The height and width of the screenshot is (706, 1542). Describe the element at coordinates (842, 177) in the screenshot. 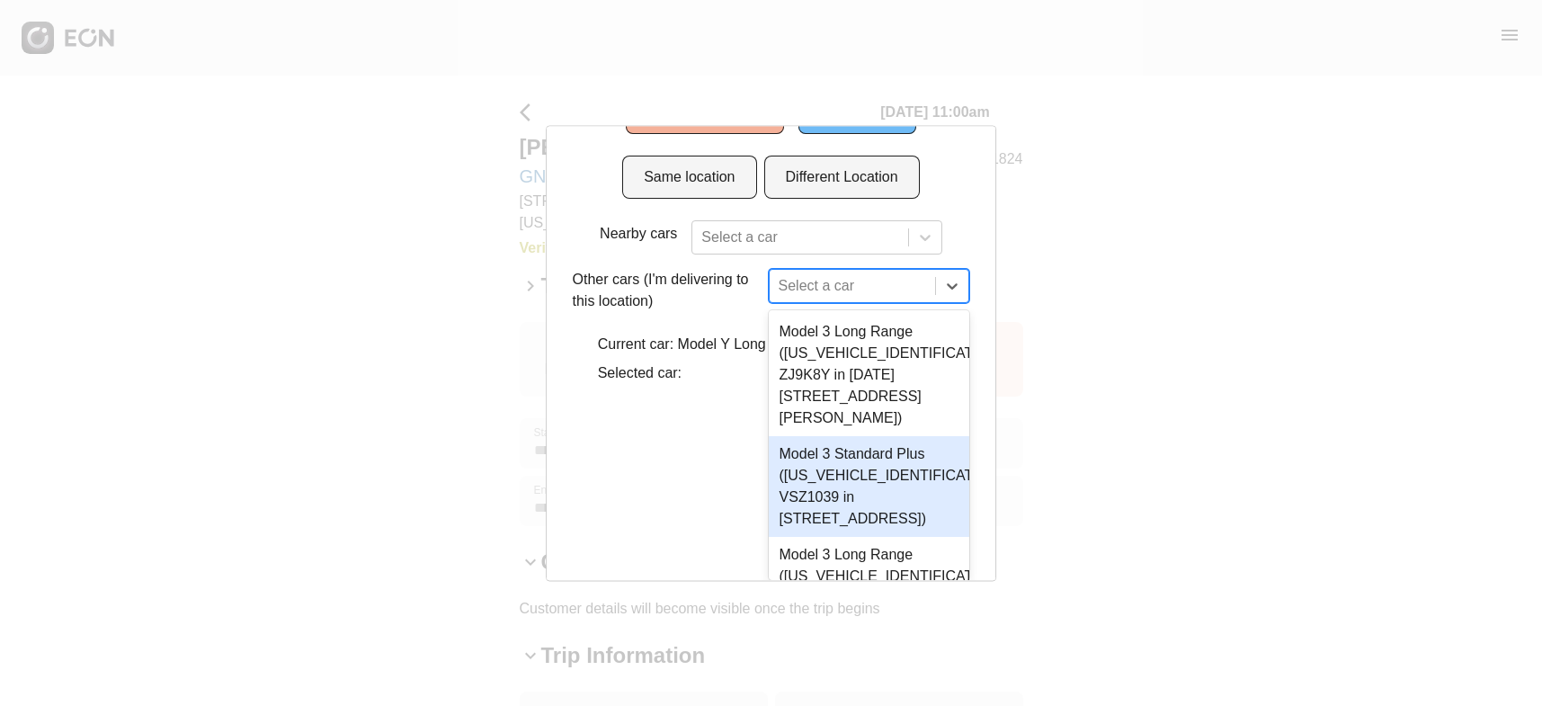

I see `button: Different Location` at that location.